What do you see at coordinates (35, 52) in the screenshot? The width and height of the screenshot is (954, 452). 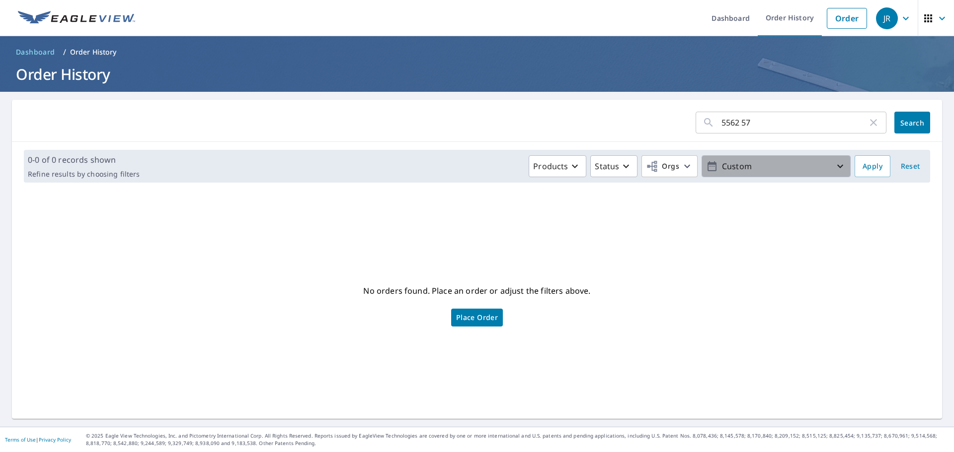 I see `a: Dashboard` at bounding box center [35, 52].